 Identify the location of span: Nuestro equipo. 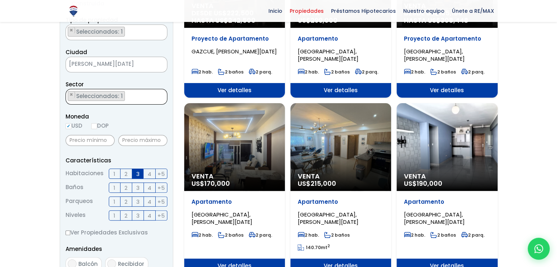
(424, 11).